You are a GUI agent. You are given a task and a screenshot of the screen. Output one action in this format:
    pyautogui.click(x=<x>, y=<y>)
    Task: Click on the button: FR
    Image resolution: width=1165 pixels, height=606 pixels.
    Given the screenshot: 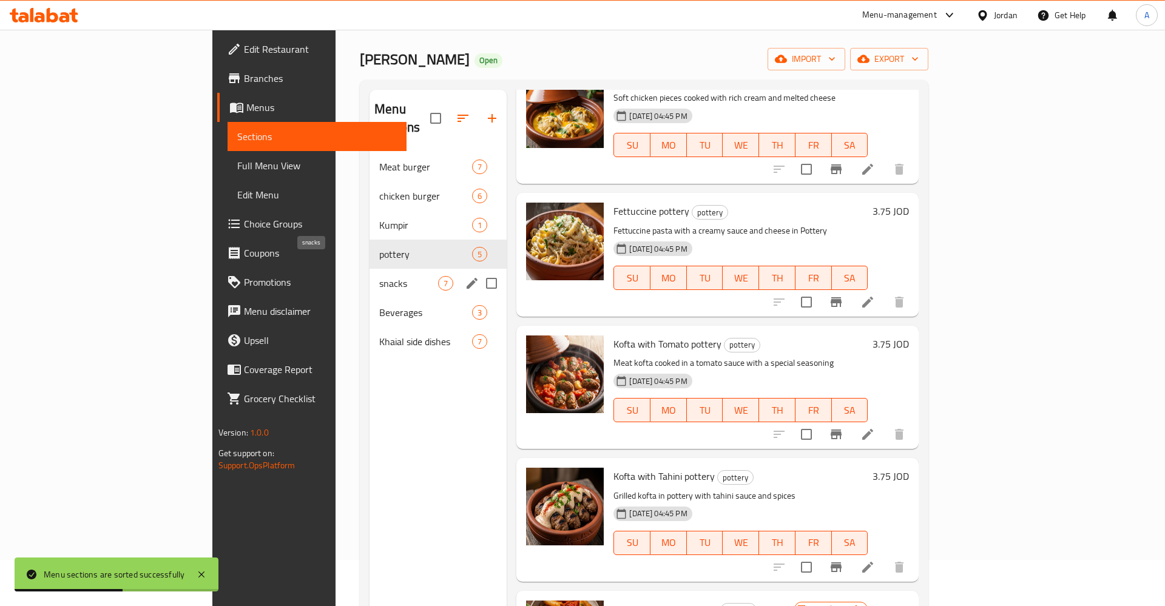 What is the action you would take?
    pyautogui.click(x=814, y=278)
    